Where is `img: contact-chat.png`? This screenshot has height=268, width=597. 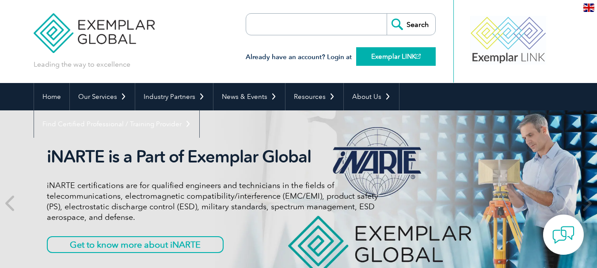
img: contact-chat.png is located at coordinates (563, 235).